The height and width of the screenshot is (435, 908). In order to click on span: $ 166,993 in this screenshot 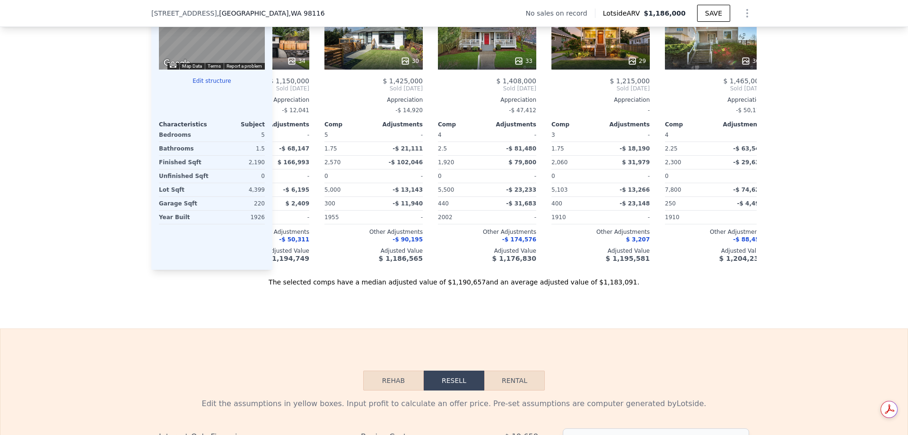, I will do `click(293, 162)`.